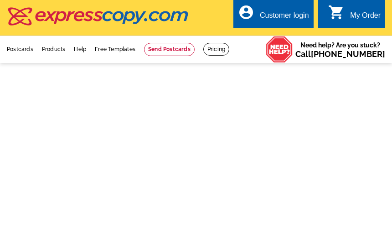 The height and width of the screenshot is (242, 392). I want to click on a: Products, so click(54, 49).